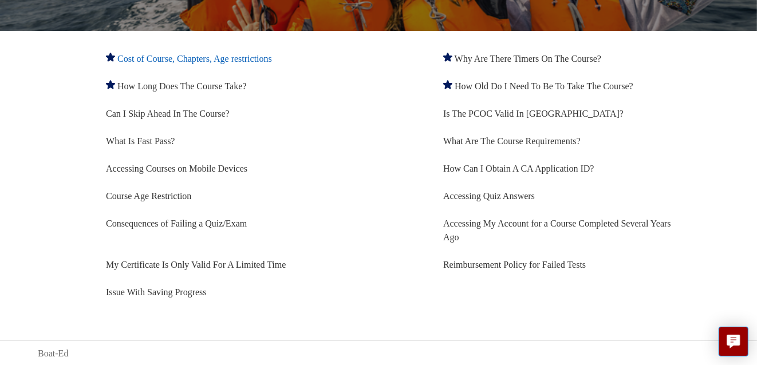  What do you see at coordinates (148, 196) in the screenshot?
I see `a: Course Age Restriction` at bounding box center [148, 196].